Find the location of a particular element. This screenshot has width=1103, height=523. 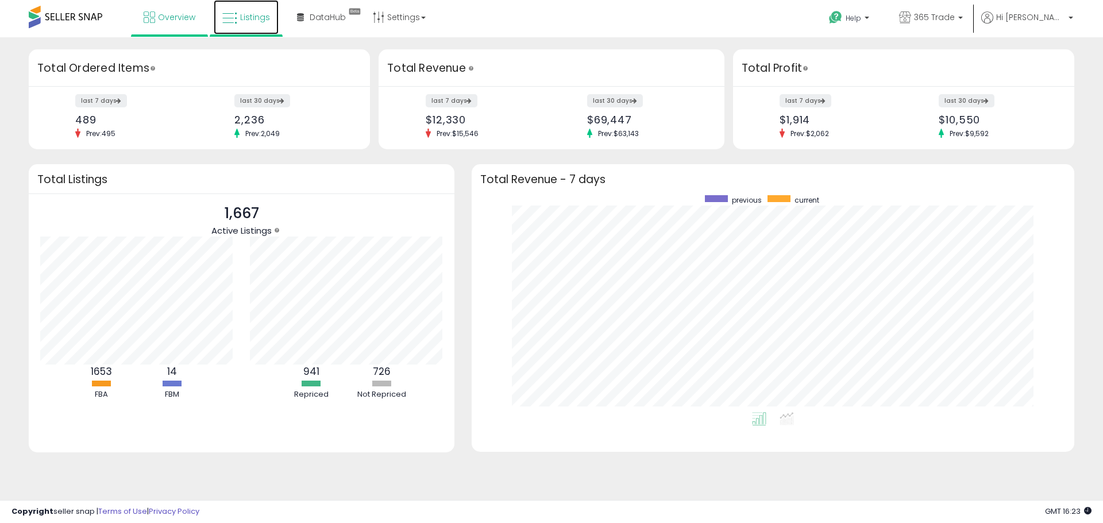

b: 1653 is located at coordinates (101, 372).